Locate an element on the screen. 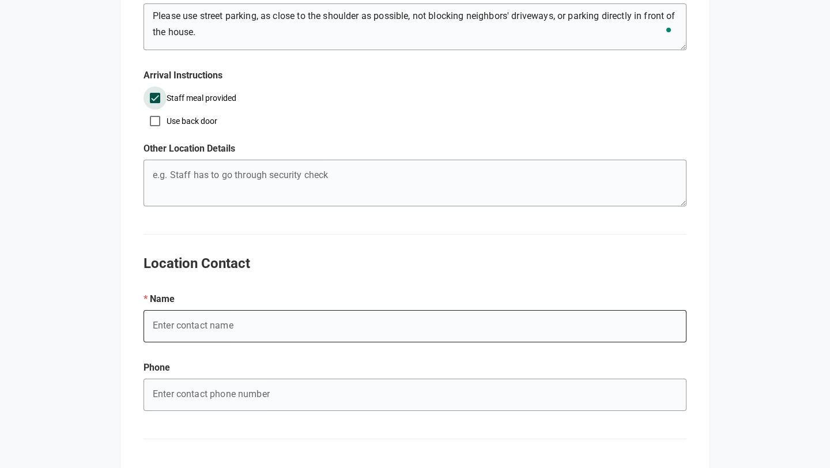  p: Phone is located at coordinates (415, 368).